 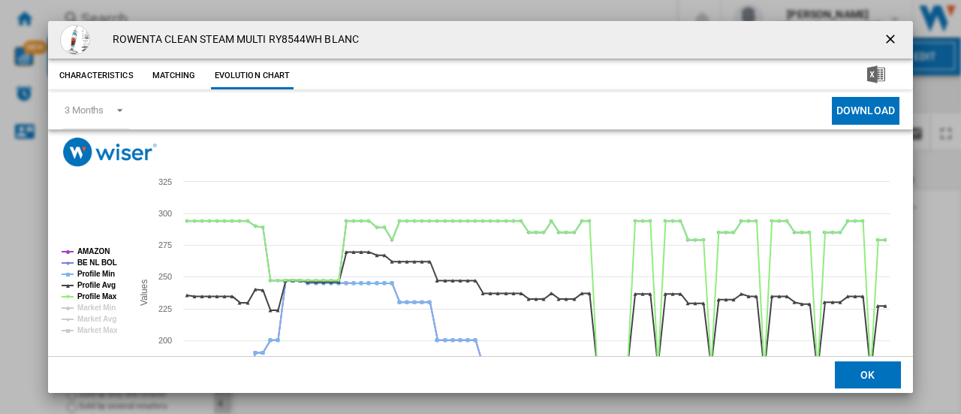 I want to click on tspan: Profile Avg, so click(x=96, y=284).